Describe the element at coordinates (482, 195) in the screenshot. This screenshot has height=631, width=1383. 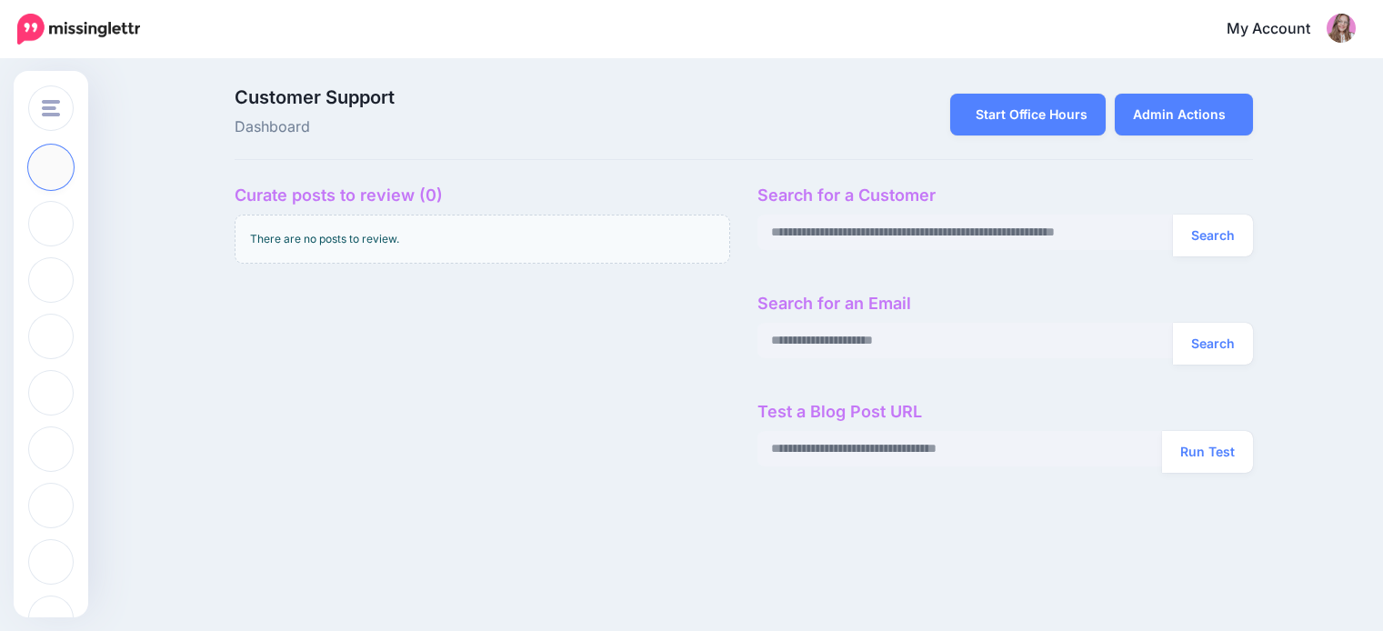
I see `h4: Curate posts to review (0)` at that location.